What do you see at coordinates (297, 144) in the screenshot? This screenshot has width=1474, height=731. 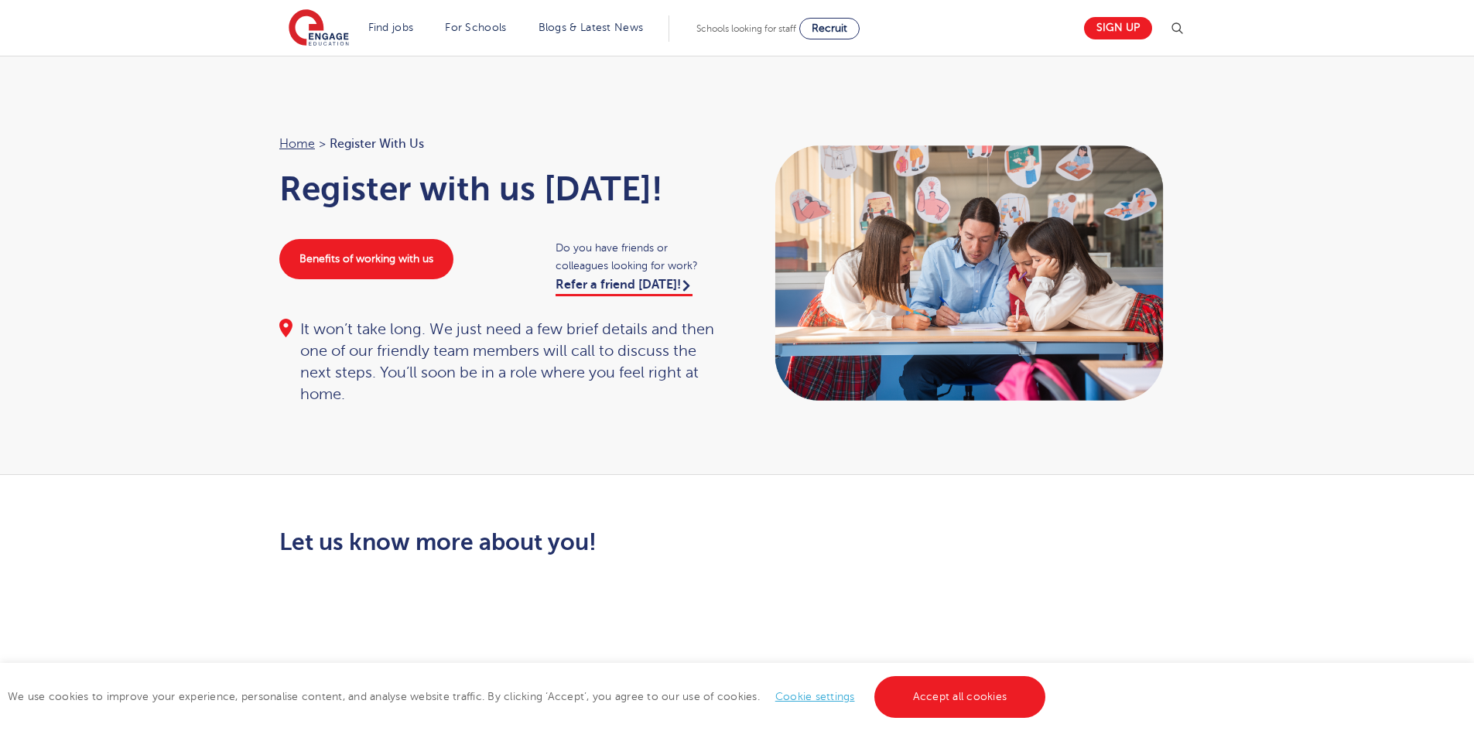 I see `a: Home` at bounding box center [297, 144].